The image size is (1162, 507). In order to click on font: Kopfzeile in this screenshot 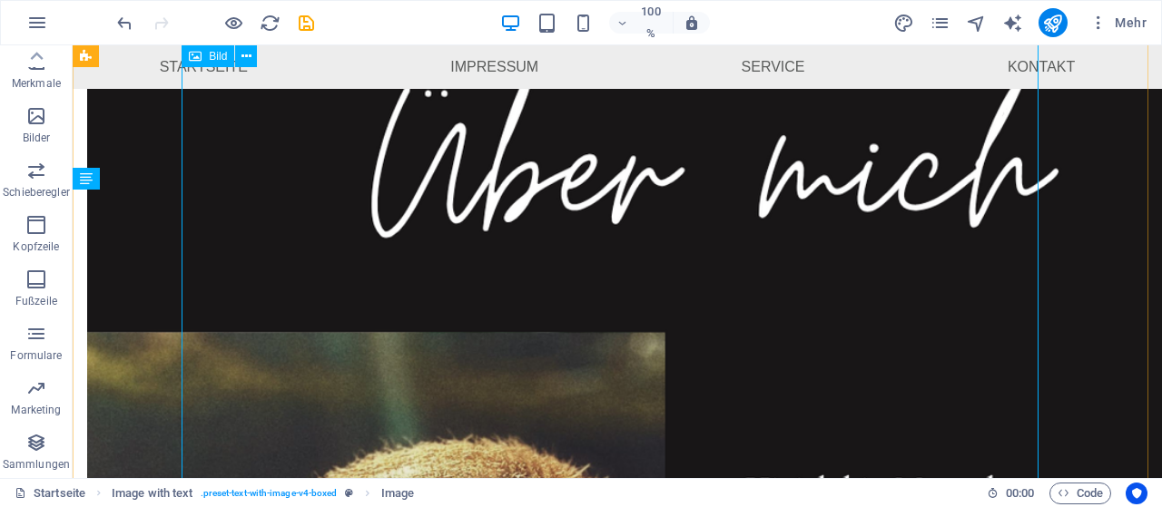, I will do `click(35, 247)`.